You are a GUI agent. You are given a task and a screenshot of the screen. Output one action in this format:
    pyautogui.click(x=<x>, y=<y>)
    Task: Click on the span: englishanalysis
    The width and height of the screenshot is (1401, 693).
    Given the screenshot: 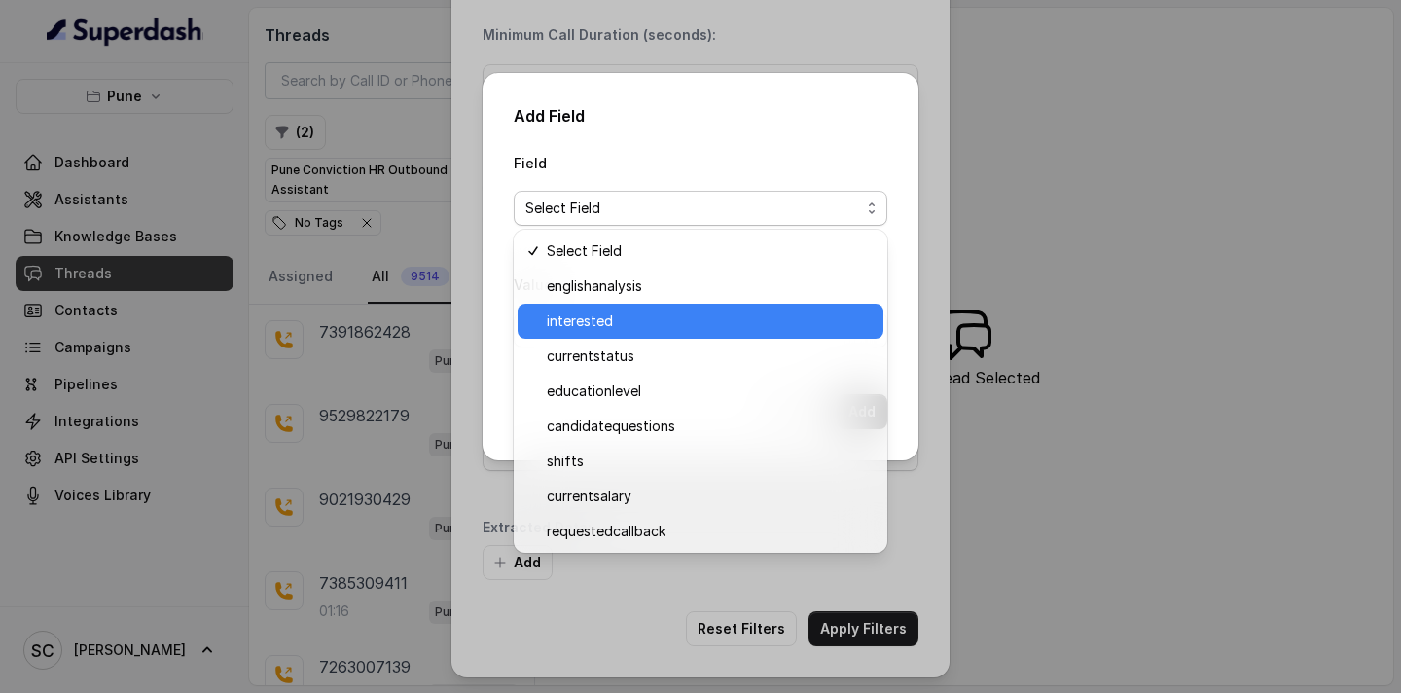 What is the action you would take?
    pyautogui.click(x=709, y=286)
    